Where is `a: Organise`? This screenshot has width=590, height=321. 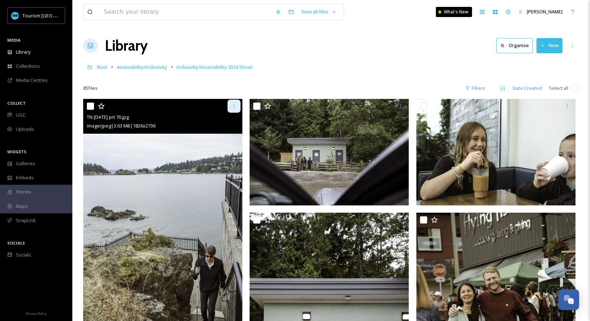 a: Organise is located at coordinates (515, 45).